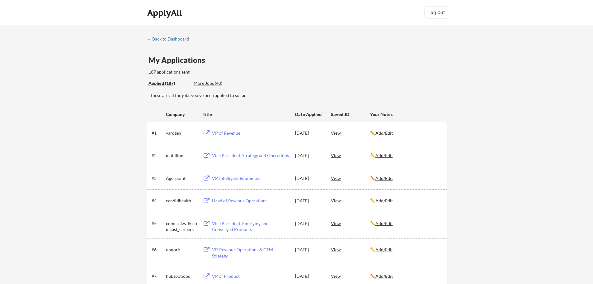 This screenshot has width=593, height=284. What do you see at coordinates (157, 133) in the screenshot?
I see `div: #1` at bounding box center [157, 133].